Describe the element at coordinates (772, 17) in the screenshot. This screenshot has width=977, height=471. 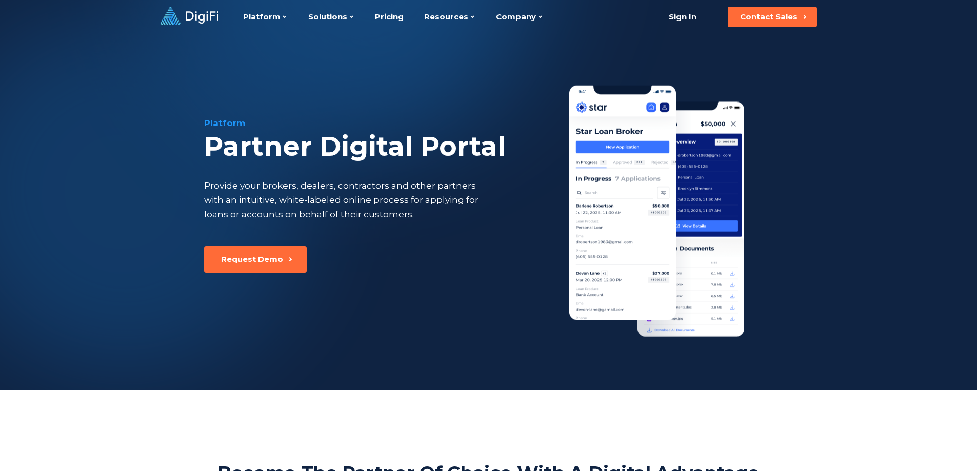
I see `a: Contact Sales` at that location.